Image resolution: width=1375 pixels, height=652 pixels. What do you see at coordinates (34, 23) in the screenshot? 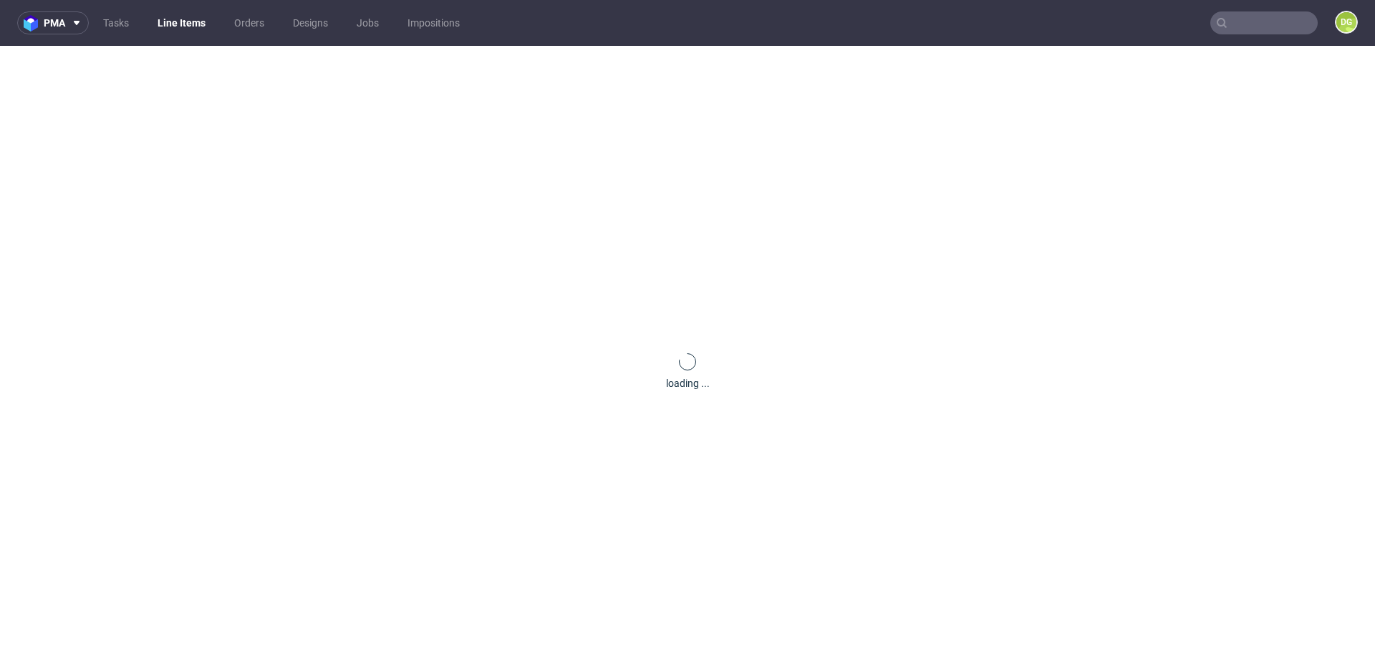
I see `img: logo` at bounding box center [34, 23].